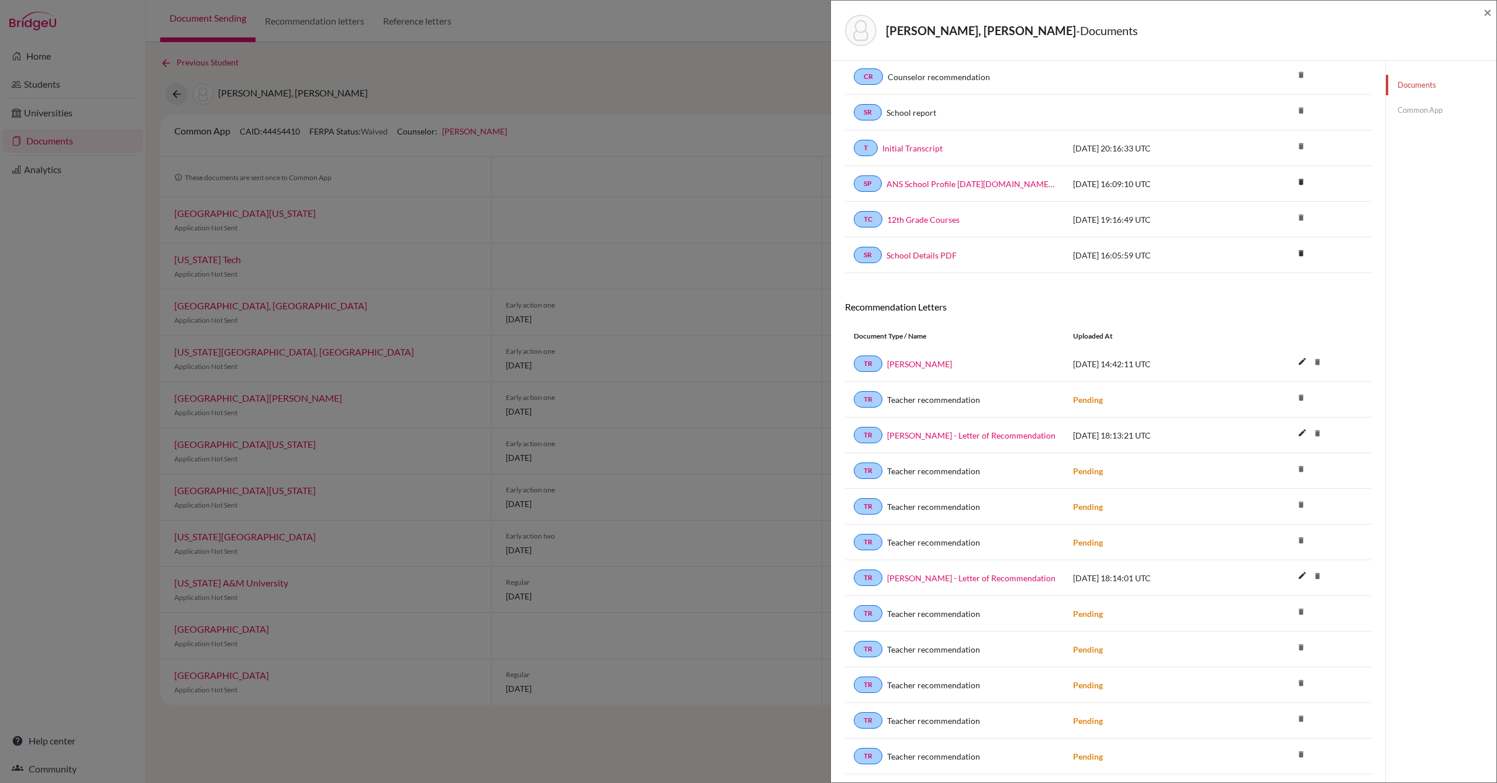 The width and height of the screenshot is (1497, 783). I want to click on a: T, so click(865, 148).